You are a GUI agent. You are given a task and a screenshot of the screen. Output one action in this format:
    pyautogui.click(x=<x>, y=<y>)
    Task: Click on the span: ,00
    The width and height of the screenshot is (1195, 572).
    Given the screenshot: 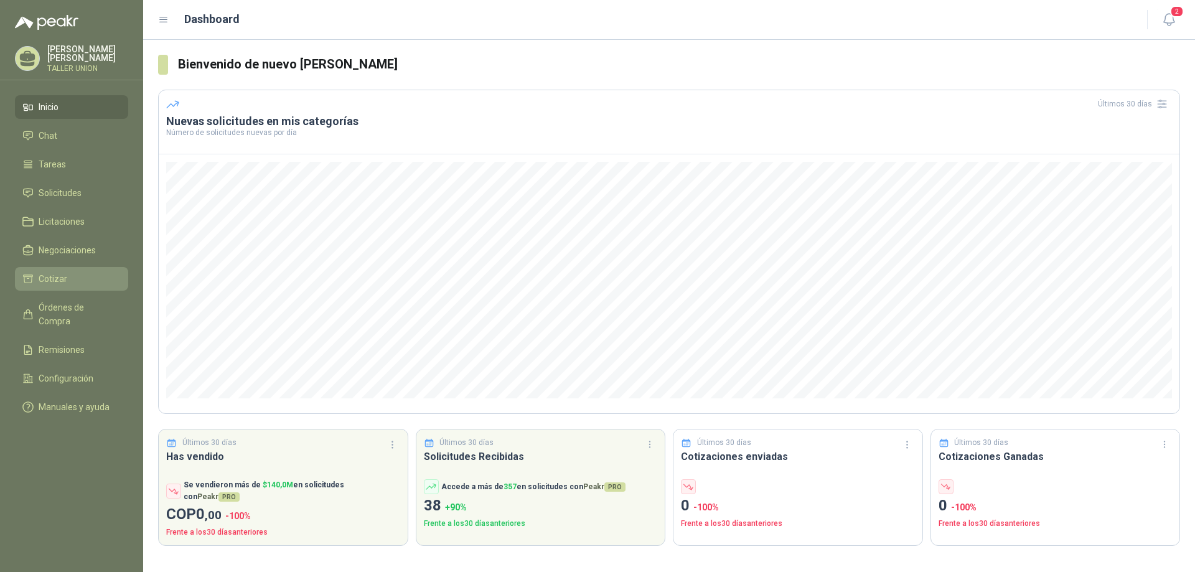 What is the action you would take?
    pyautogui.click(x=213, y=515)
    